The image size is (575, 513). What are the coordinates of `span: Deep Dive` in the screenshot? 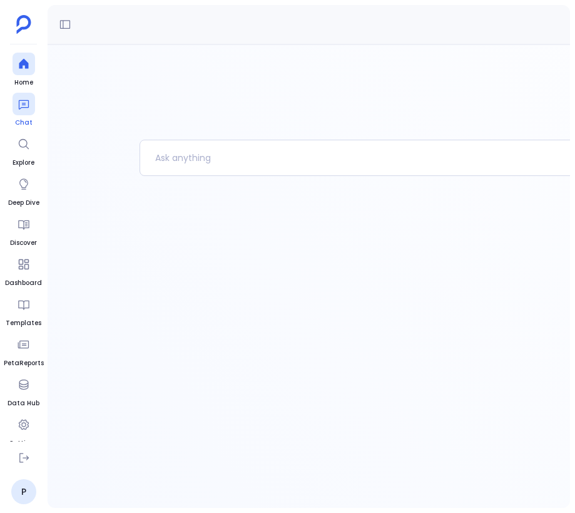 It's located at (24, 203).